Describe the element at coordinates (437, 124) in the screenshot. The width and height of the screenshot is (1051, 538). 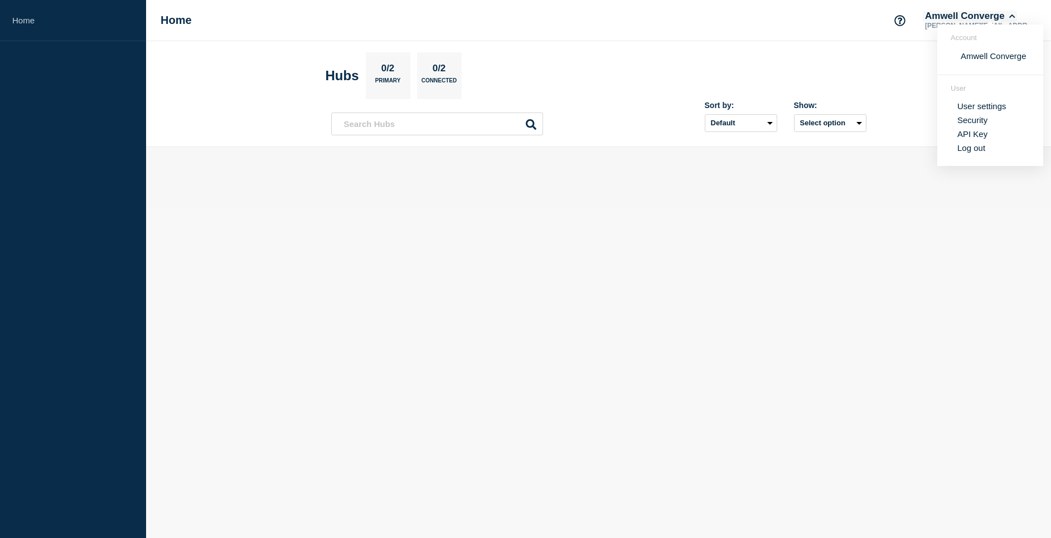
I see `input: Search Hubs` at that location.